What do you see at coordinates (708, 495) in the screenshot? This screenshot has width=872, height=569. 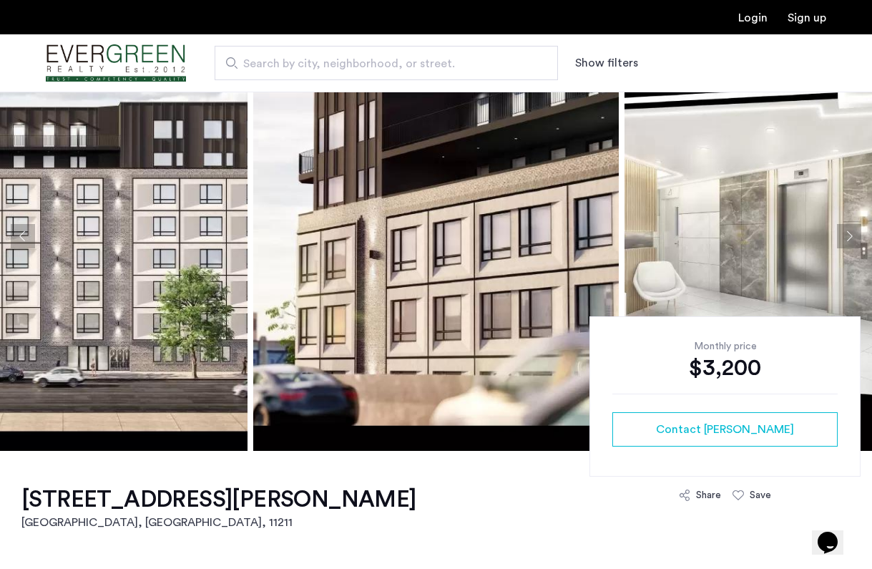 I see `div: Share` at bounding box center [708, 495].